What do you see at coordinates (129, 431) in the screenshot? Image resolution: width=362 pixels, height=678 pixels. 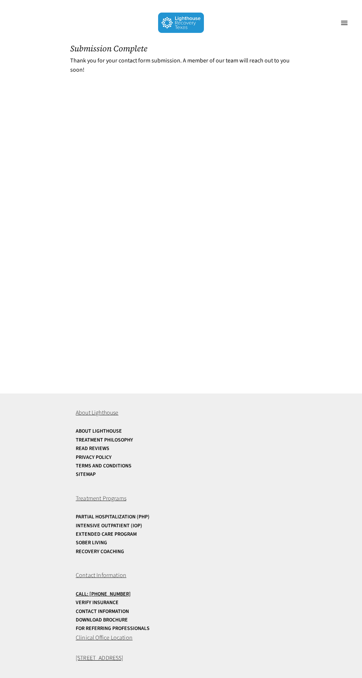 I see `a: About Lighthouse` at bounding box center [129, 431].